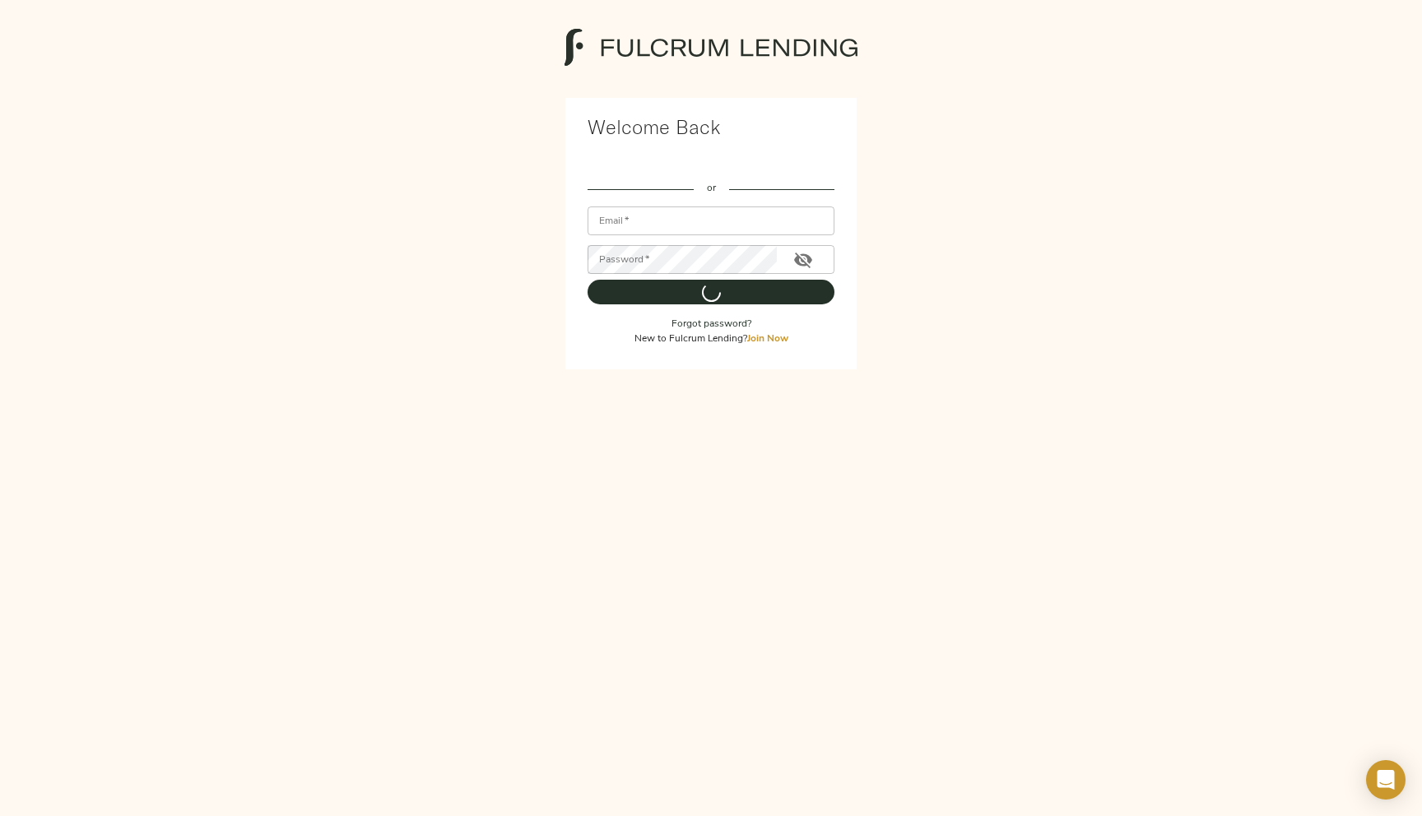  What do you see at coordinates (711, 188) in the screenshot?
I see `span: or` at bounding box center [711, 188].